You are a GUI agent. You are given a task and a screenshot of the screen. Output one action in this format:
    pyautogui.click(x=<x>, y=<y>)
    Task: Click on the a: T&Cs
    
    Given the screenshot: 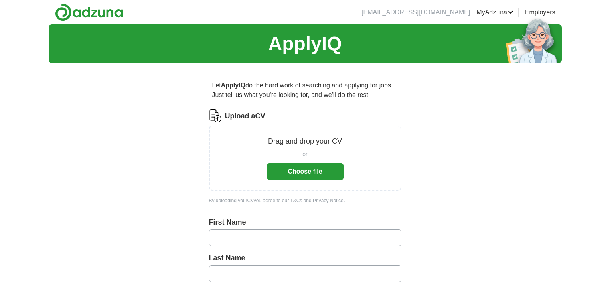 What is the action you would take?
    pyautogui.click(x=296, y=200)
    